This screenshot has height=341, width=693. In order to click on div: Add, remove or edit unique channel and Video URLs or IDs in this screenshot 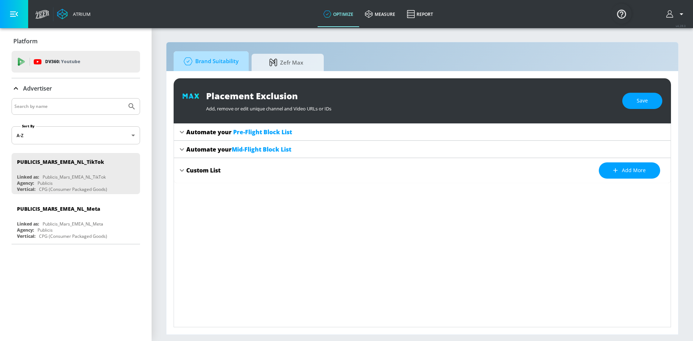, I will do `click(410, 107)`.